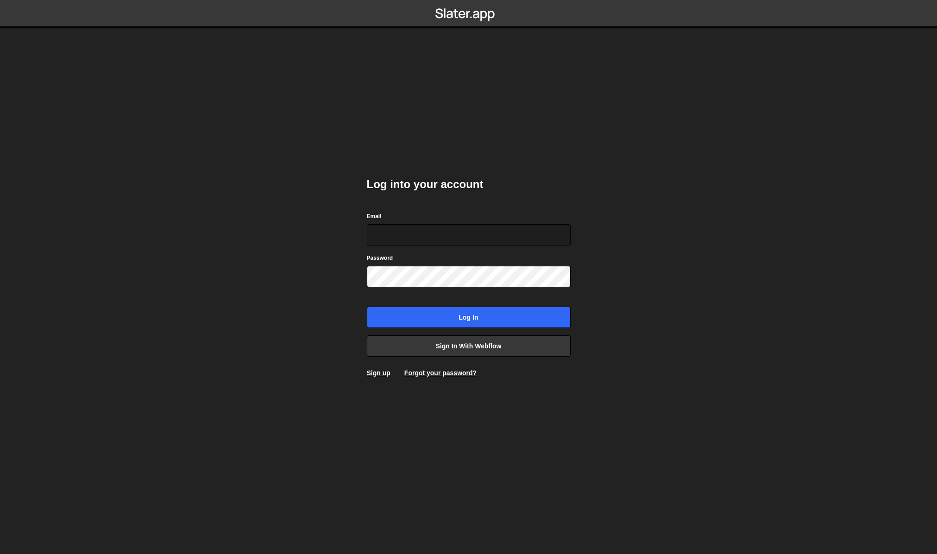  What do you see at coordinates (440, 373) in the screenshot?
I see `a: Forgot your password?` at bounding box center [440, 373].